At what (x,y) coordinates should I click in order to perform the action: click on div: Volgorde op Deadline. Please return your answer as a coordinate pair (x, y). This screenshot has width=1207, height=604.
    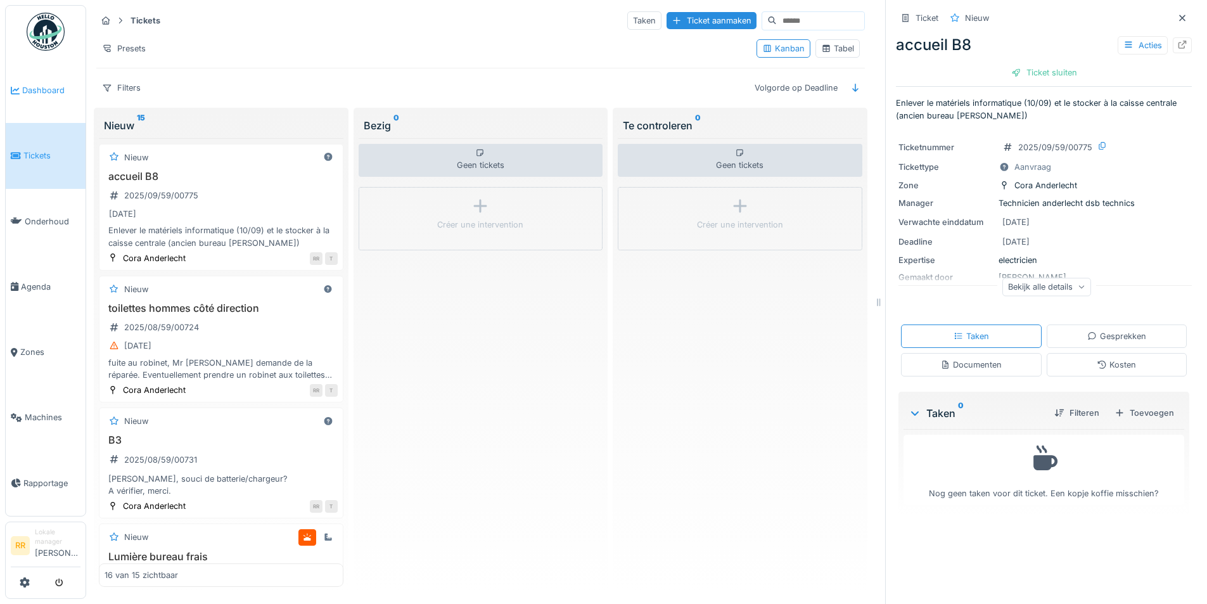
    Looking at the image, I should click on (796, 87).